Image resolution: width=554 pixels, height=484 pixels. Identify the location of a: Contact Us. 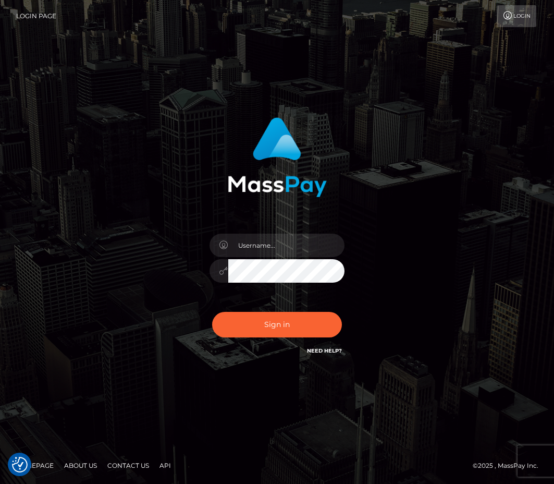
(128, 465).